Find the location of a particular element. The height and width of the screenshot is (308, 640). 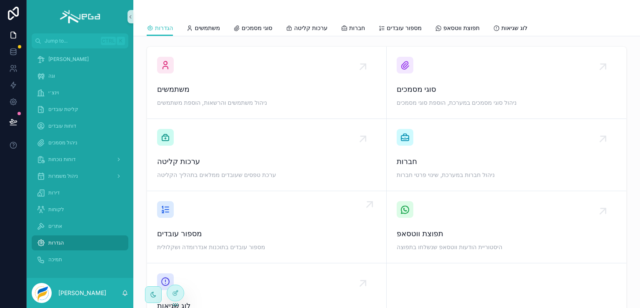

a: סוגי מסמכיםניהול סוגי מסמכים במערכת, הוספת סוגי מסמכים is located at coordinates (507, 83).